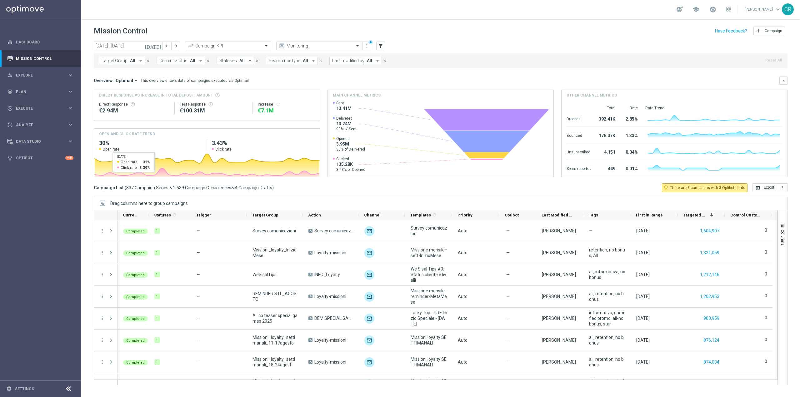 This screenshot has height=397, width=800. I want to click on span: We Sisal Tips #3: Status cliente e livelli, so click(429, 275).